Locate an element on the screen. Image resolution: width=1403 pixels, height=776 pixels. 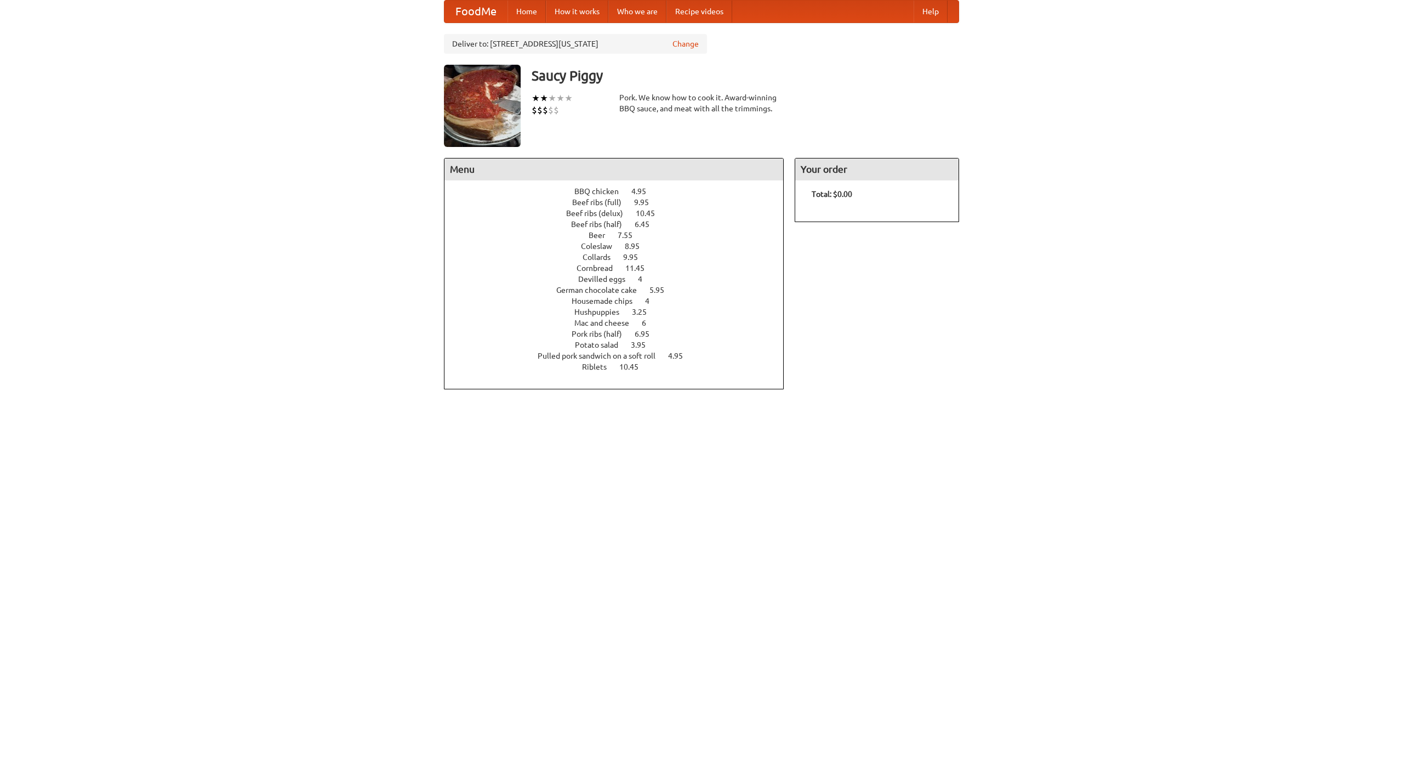
span: Beef ribs (delux) is located at coordinates (600, 213).